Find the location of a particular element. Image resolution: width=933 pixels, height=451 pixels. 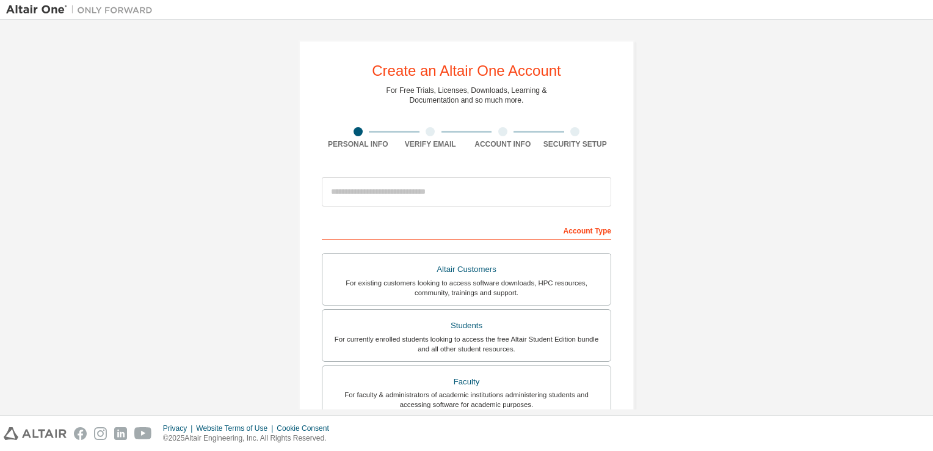

div: Create an Altair One Account is located at coordinates (467, 71).